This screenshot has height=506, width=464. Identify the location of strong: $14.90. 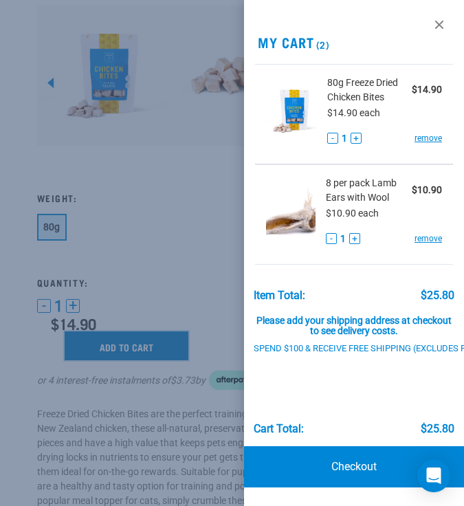
(427, 89).